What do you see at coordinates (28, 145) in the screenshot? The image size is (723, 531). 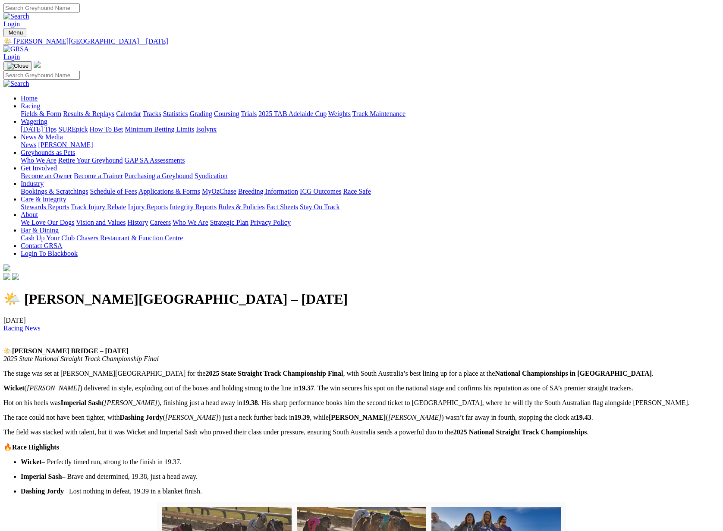 I see `a: News` at bounding box center [28, 145].